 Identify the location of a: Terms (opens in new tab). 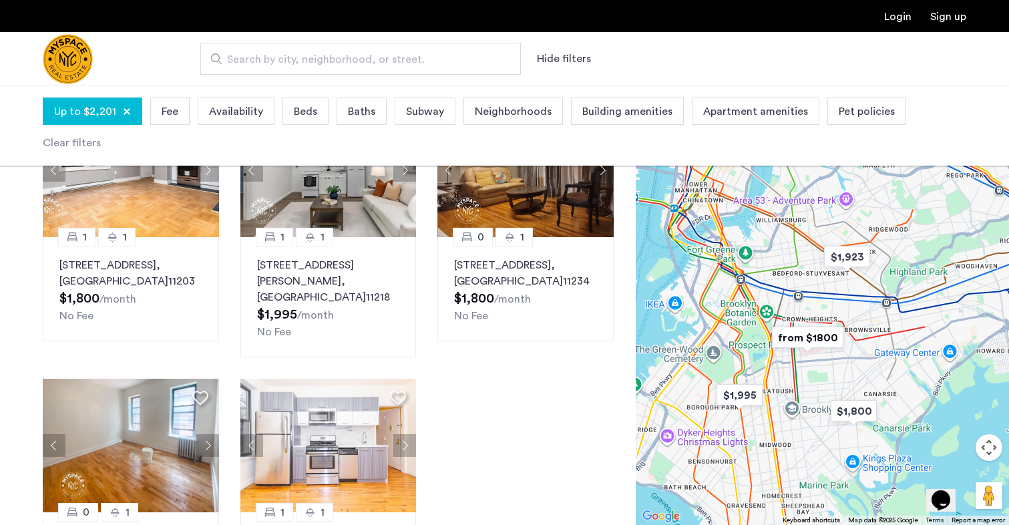
(935, 520).